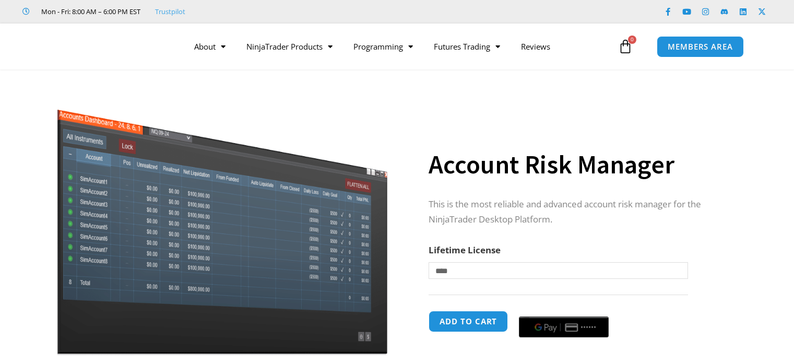  What do you see at coordinates (581, 212) in the screenshot?
I see `p: This is the most reliable and advanced account risk manager for the NinjaTrader Desktop Platform.` at bounding box center [581, 212].